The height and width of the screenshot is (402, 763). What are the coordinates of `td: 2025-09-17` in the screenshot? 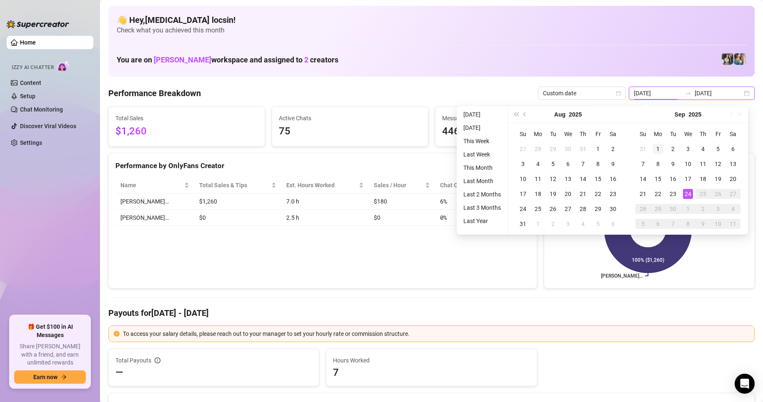 It's located at (688, 179).